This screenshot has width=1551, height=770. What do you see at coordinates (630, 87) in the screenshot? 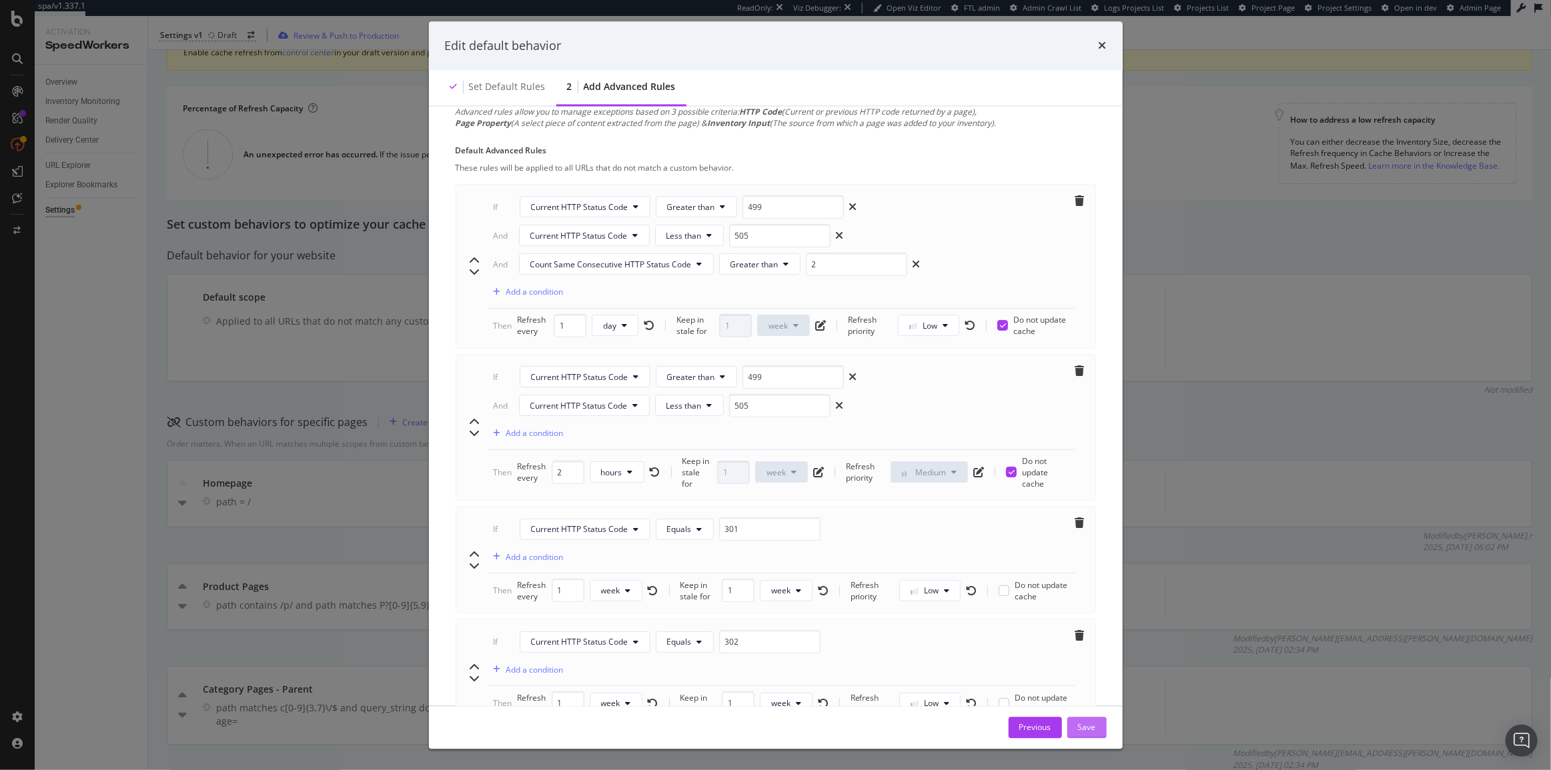
I see `div: Add advanced rules` at bounding box center [630, 87].